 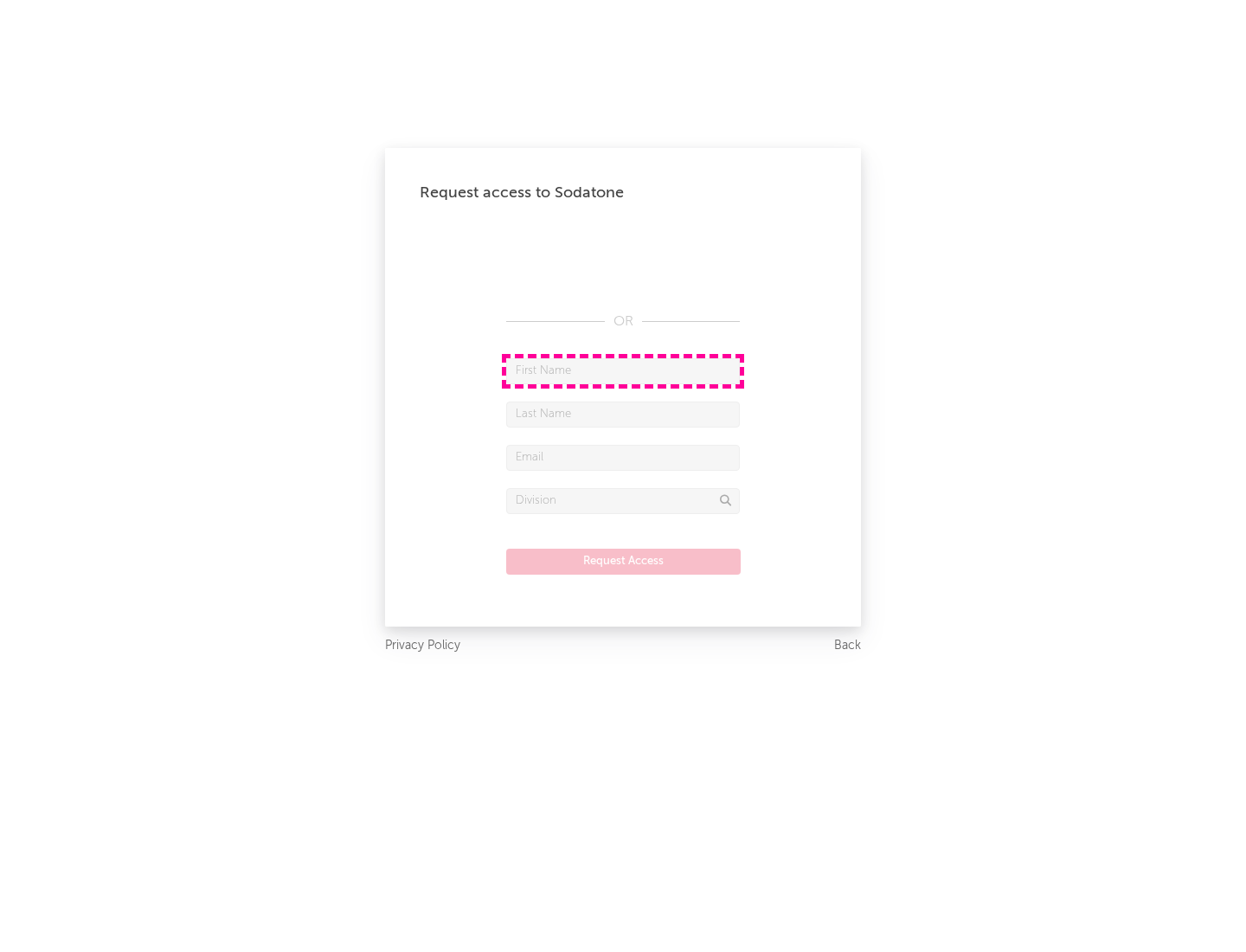 What do you see at coordinates (847, 646) in the screenshot?
I see `a: Back` at bounding box center [847, 646].